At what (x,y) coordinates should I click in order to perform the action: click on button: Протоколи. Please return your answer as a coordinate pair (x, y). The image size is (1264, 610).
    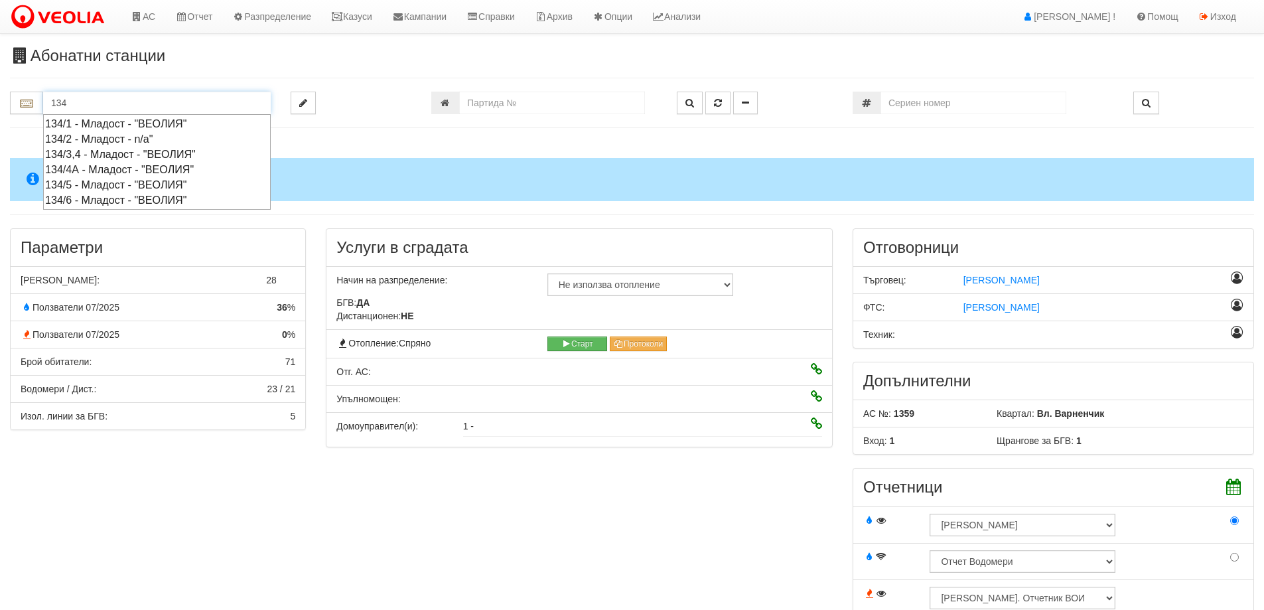
    Looking at the image, I should click on (638, 344).